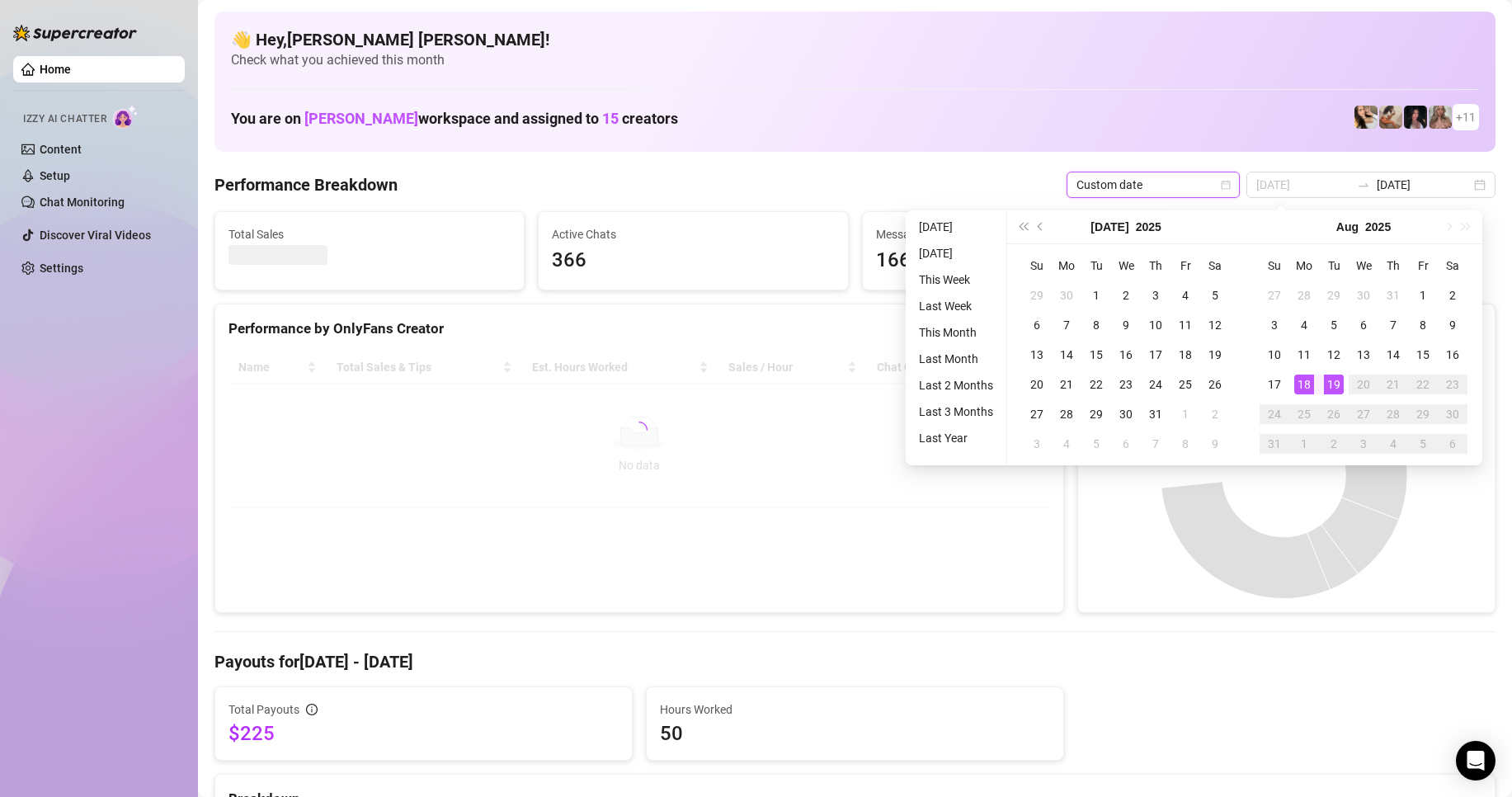  Describe the element at coordinates (1097, 296) in the screenshot. I see `td: 2025-07-01` at that location.